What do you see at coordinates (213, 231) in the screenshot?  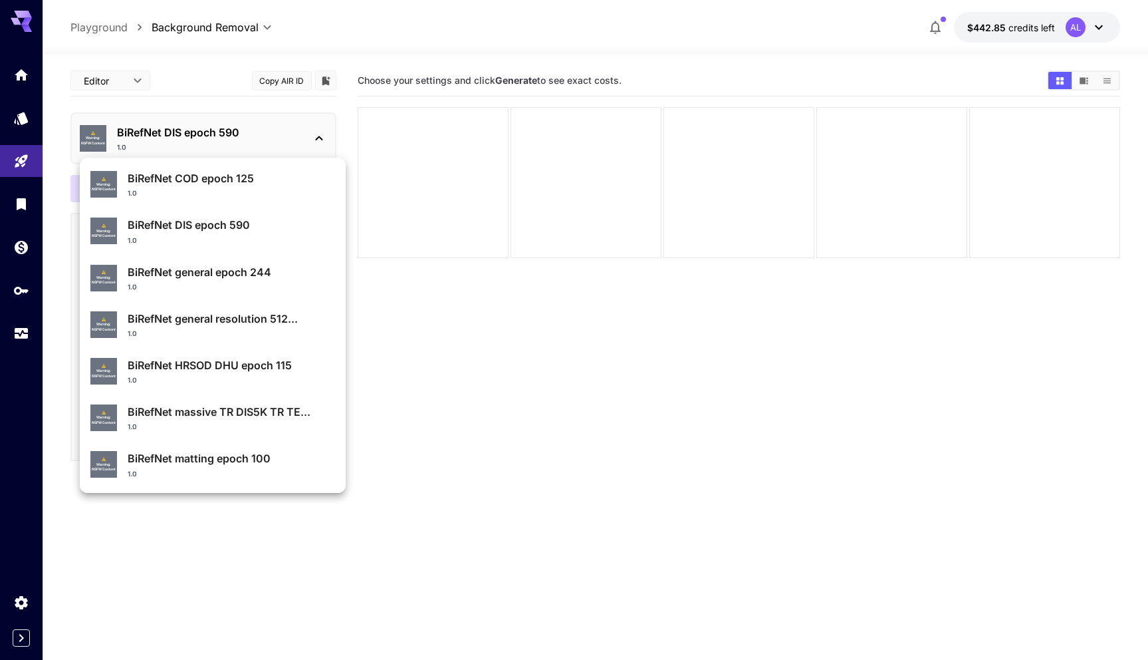 I see `div: ⚠️Warning:NSFW ContentBiRefNet DIS epoch 5901.0` at bounding box center [213, 231].